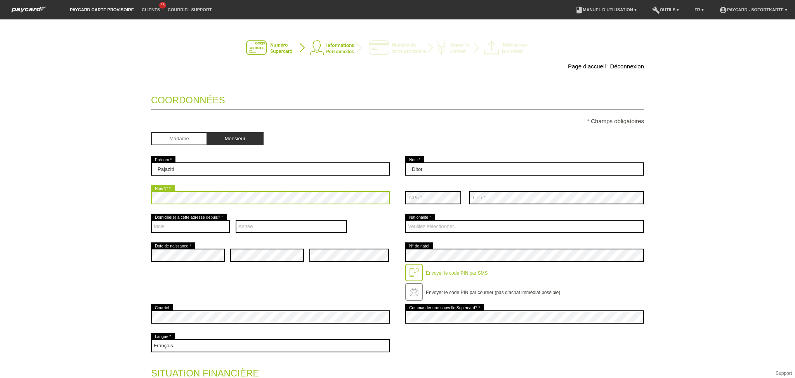 The width and height of the screenshot is (795, 378). Describe the element at coordinates (29, 12) in the screenshot. I see `a: paycard Sofortkarte` at that location.